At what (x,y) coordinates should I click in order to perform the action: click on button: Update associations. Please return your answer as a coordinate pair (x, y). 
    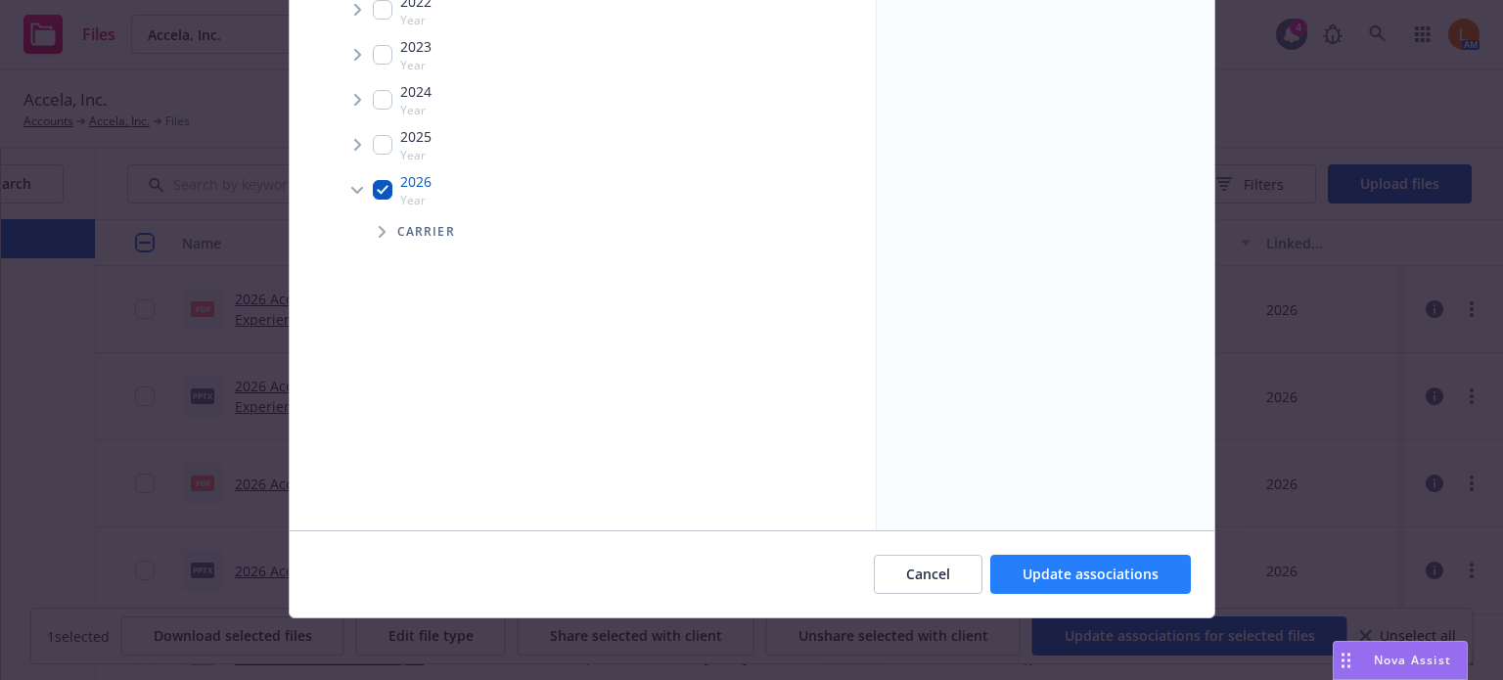
    Looking at the image, I should click on (1090, 574).